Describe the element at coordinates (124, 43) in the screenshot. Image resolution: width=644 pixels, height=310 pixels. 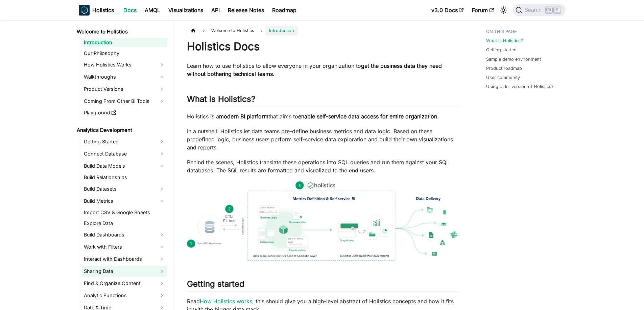
I see `a: Introduction` at that location.